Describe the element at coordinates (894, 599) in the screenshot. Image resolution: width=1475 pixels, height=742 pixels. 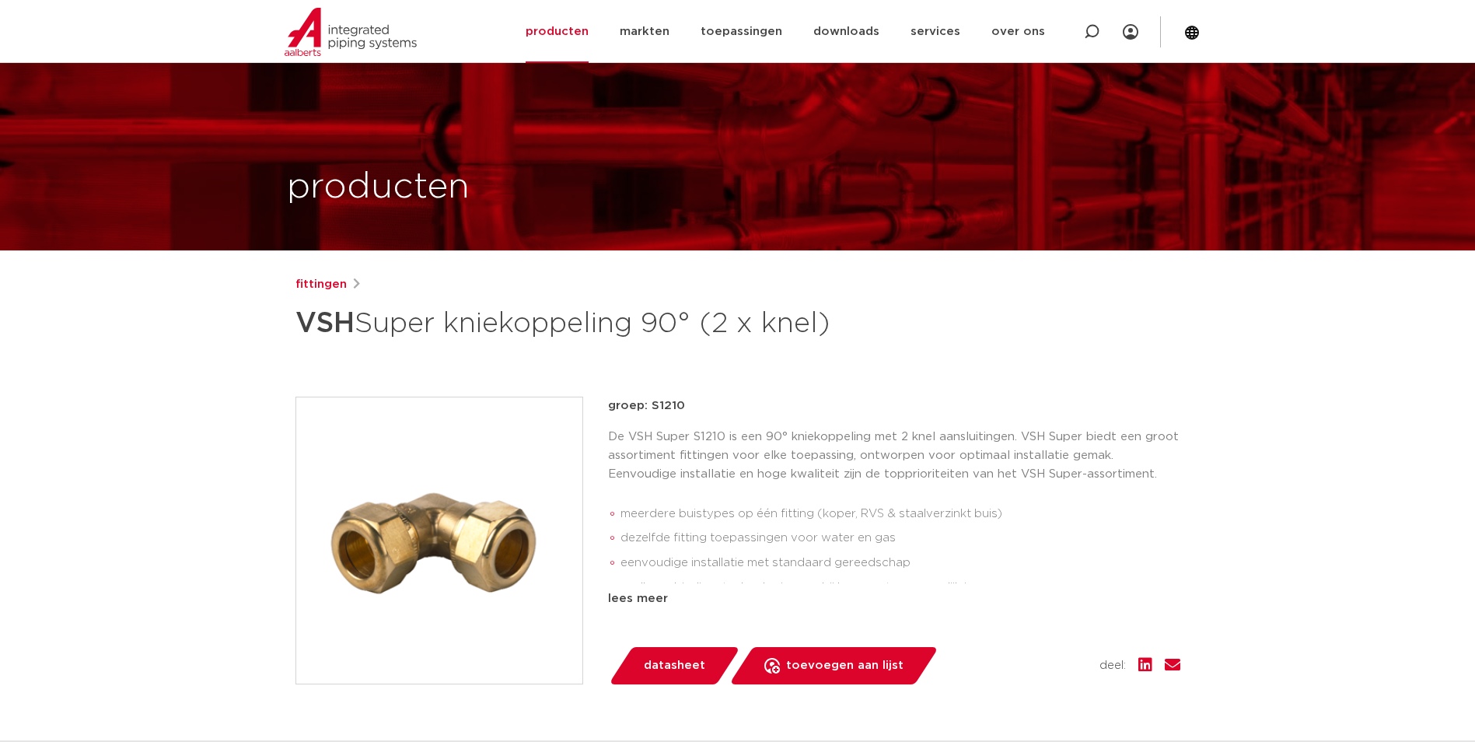
I see `div: lees meer` at that location.